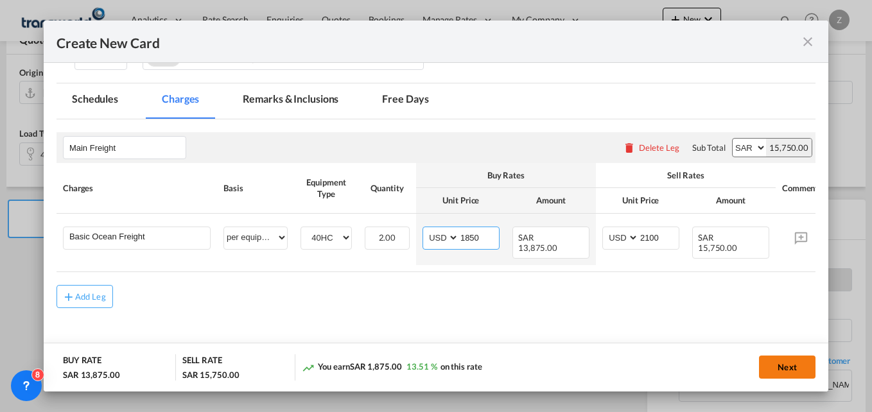 This screenshot has width=872, height=412. What do you see at coordinates (788, 148) in the screenshot?
I see `div: 15,750.00` at bounding box center [788, 148].